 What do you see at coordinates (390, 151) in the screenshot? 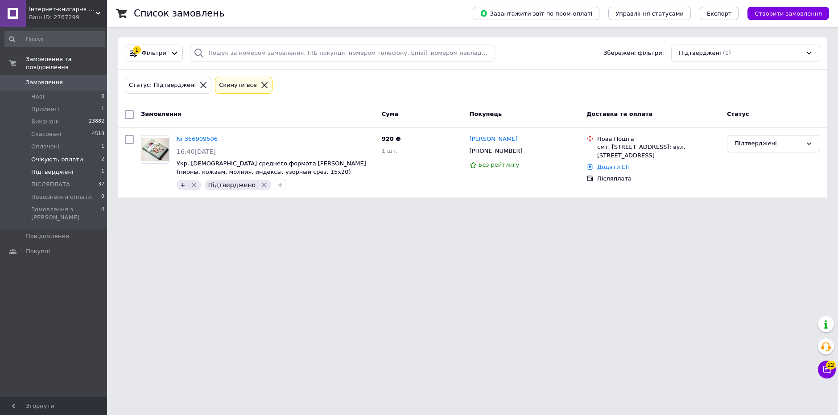
I see `span: 1 шт.` at bounding box center [390, 151].